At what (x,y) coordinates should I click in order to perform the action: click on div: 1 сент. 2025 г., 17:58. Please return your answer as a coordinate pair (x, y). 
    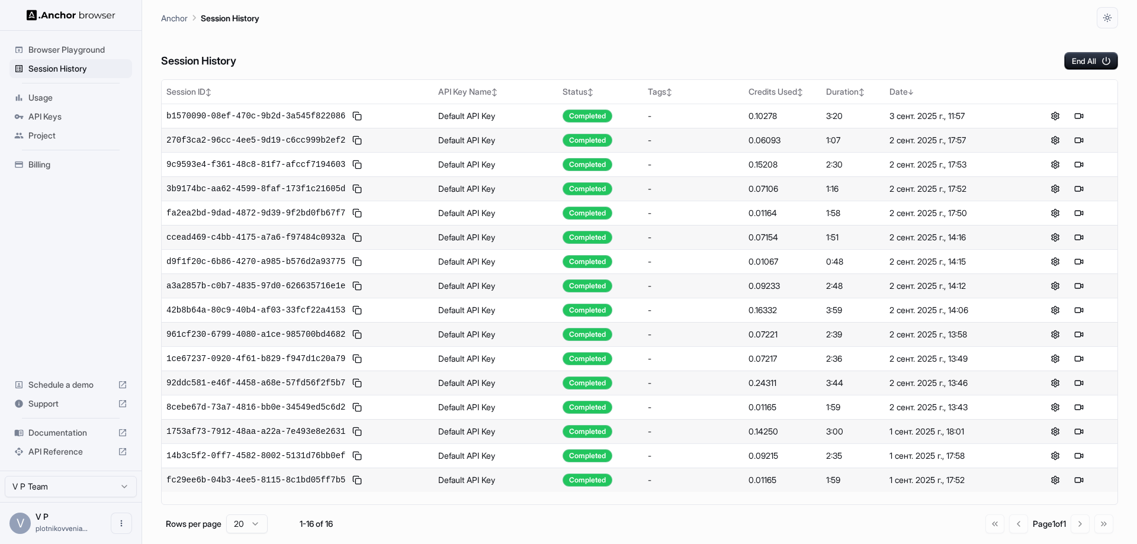
    Looking at the image, I should click on (951, 456).